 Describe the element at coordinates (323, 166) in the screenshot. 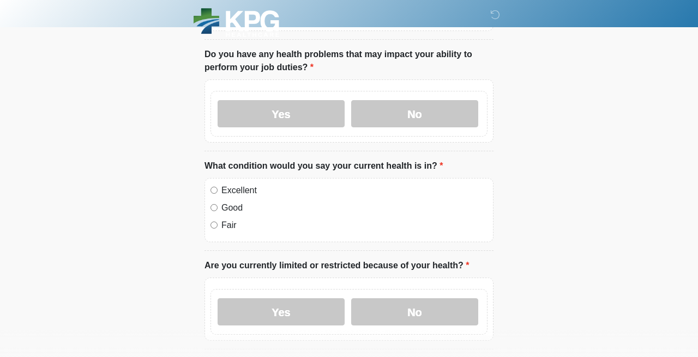

I see `label: What condition would you say your current health is in?` at that location.